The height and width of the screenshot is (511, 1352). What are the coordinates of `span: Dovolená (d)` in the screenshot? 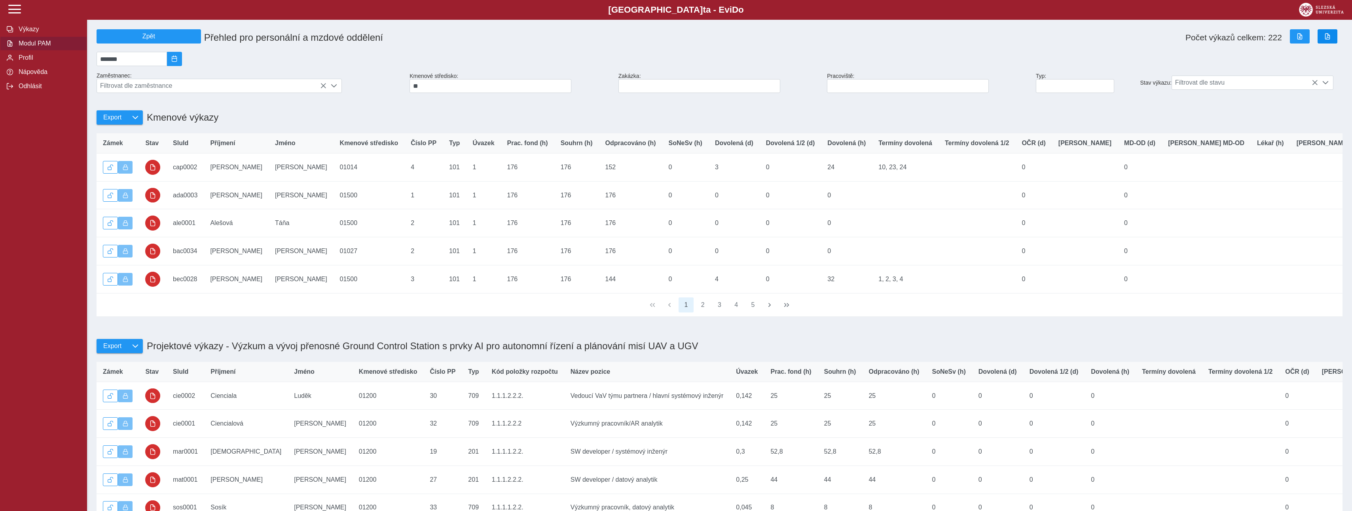 It's located at (997, 372).